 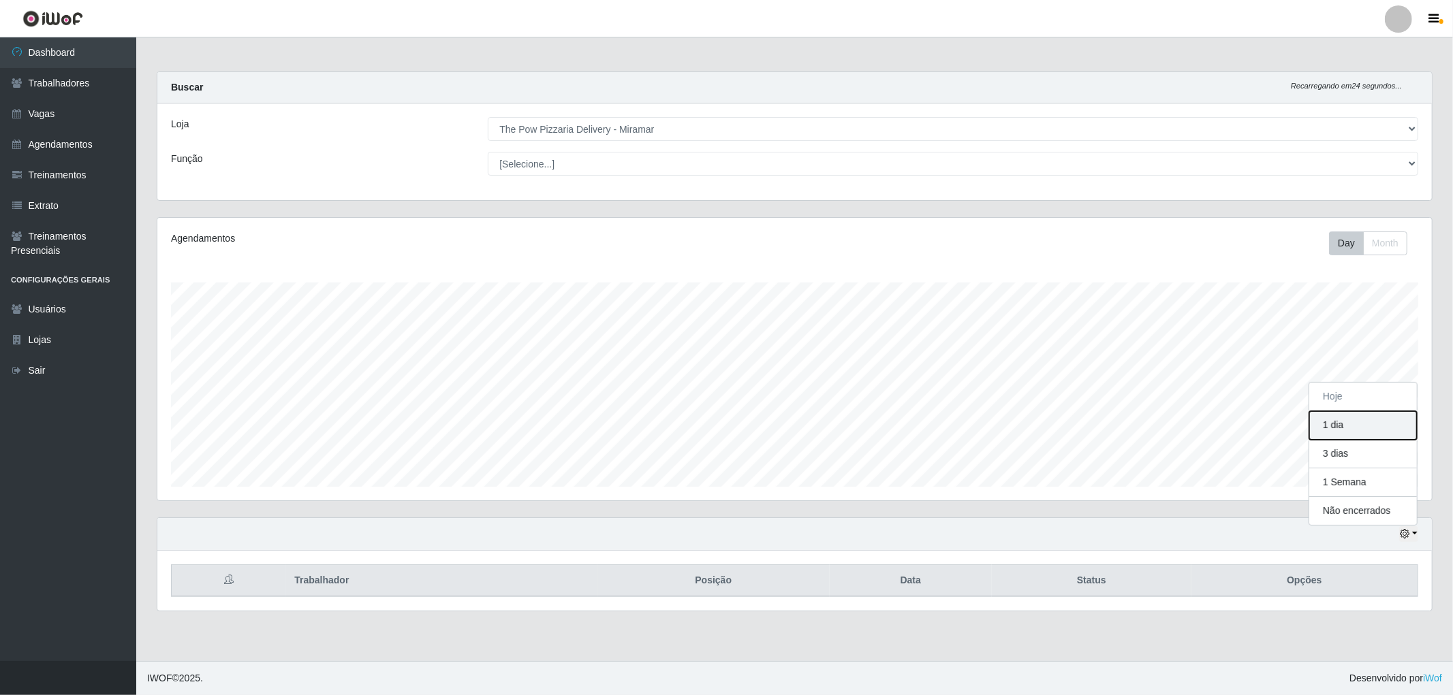 What do you see at coordinates (1363, 426) in the screenshot?
I see `button: 1 dia` at bounding box center [1363, 426].